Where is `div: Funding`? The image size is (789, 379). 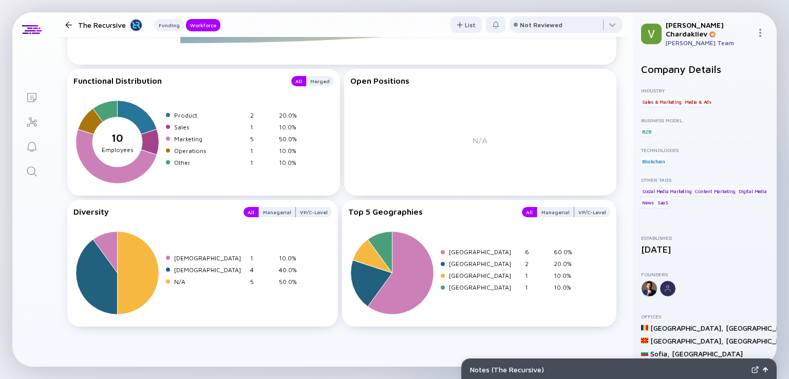
div: Funding is located at coordinates (169, 25).